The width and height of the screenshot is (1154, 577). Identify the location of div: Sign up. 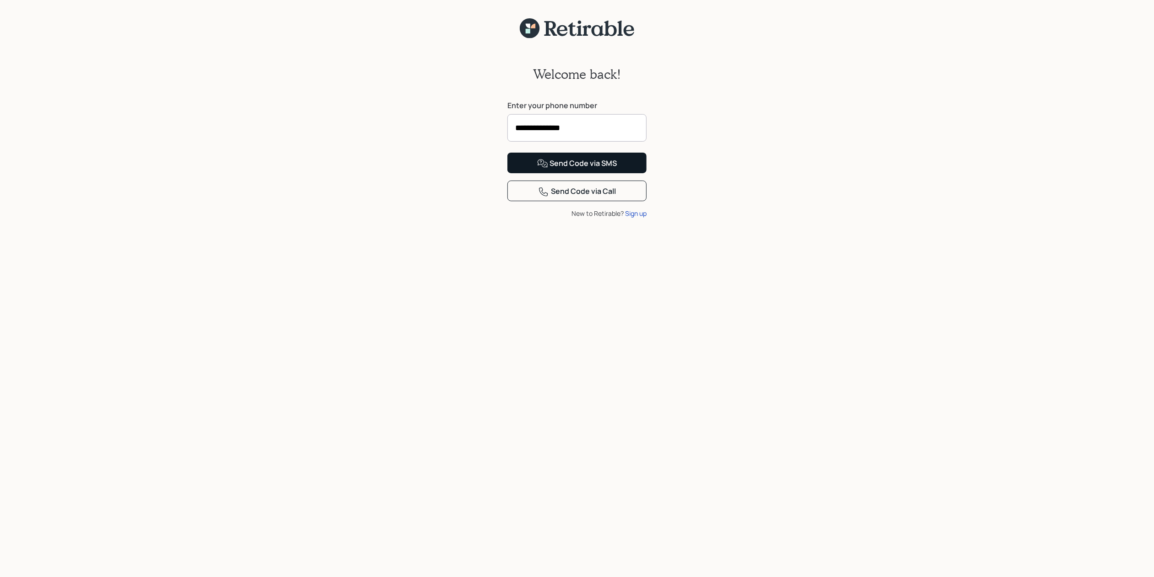
(636, 213).